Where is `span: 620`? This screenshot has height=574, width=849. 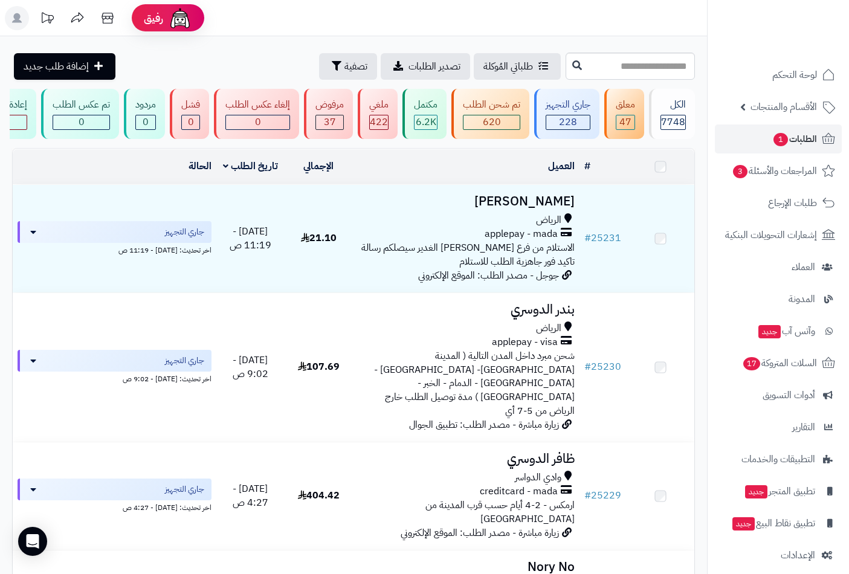
span: 620 is located at coordinates (492, 122).